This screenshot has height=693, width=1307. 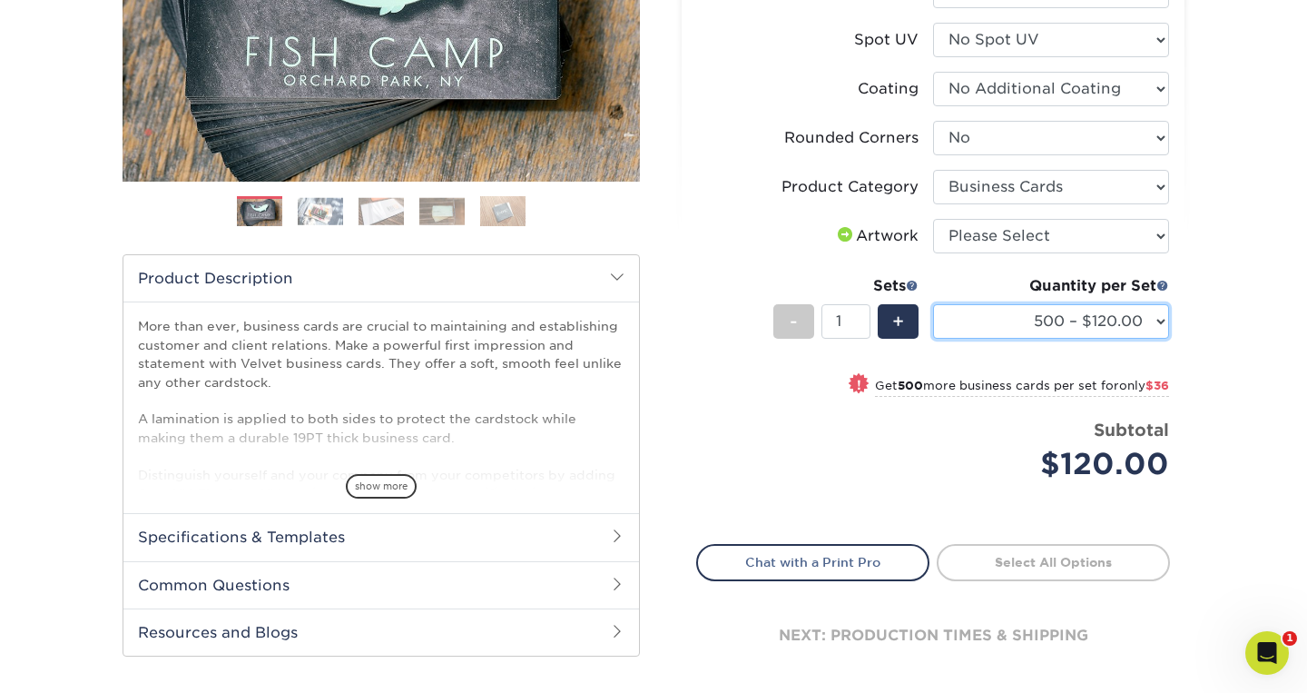 I want to click on h2: Resources and Blogs, so click(x=381, y=632).